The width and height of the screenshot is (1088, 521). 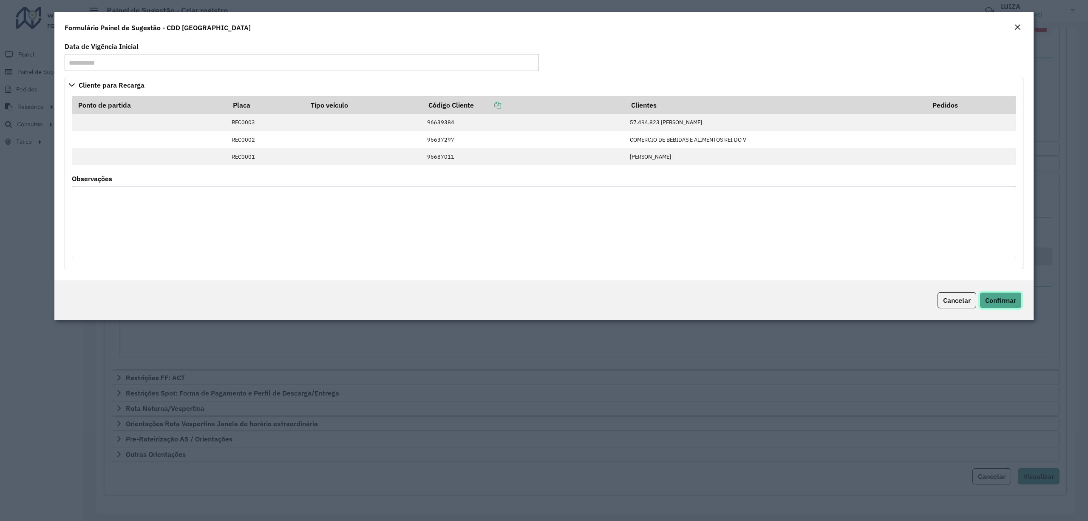 What do you see at coordinates (102, 46) in the screenshot?
I see `label: Data de Vigência Inicial` at bounding box center [102, 46].